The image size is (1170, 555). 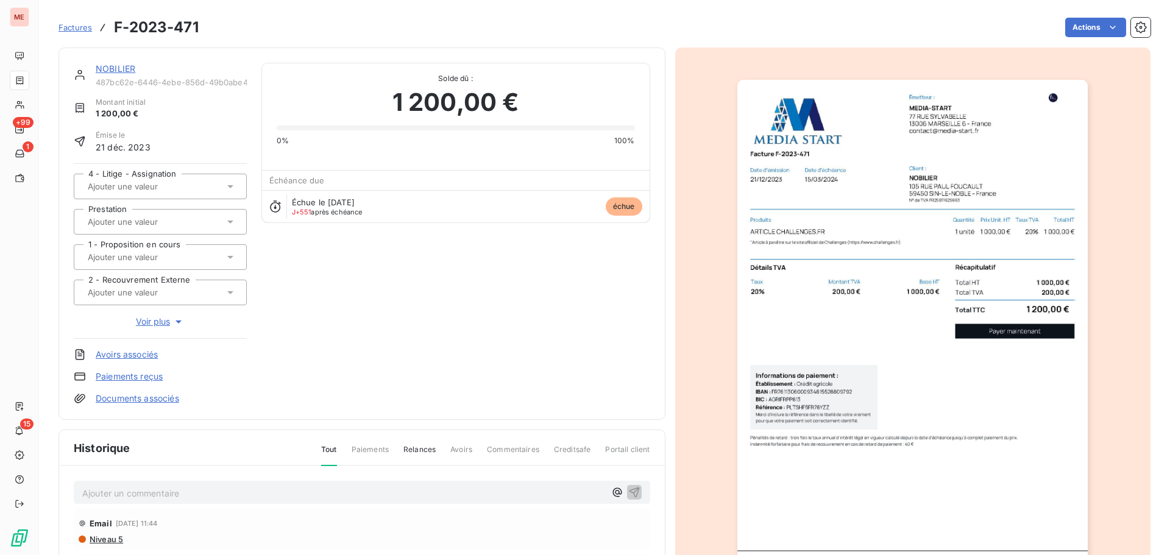 I want to click on a: Avoirs associés, so click(x=127, y=355).